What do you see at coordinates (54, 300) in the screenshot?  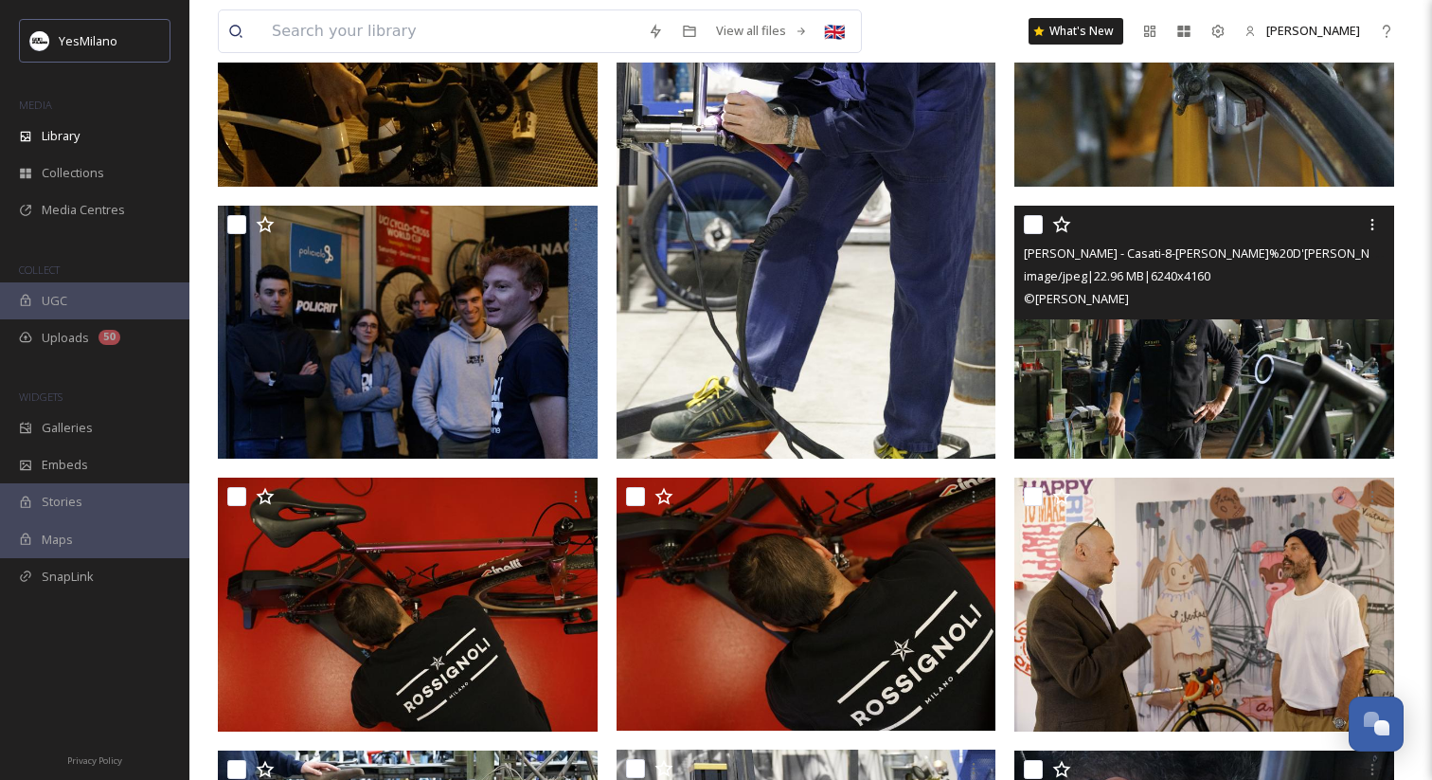 I see `span: UGC` at bounding box center [54, 300].